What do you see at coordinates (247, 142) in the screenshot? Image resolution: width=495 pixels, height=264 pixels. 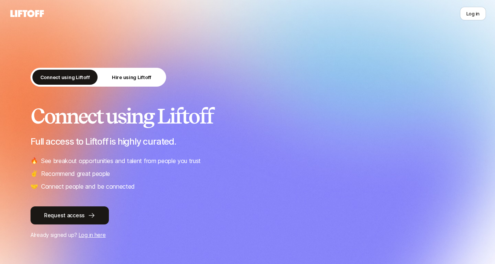 I see `p: Full access to Liftoff is highly curated.` at bounding box center [247, 142].